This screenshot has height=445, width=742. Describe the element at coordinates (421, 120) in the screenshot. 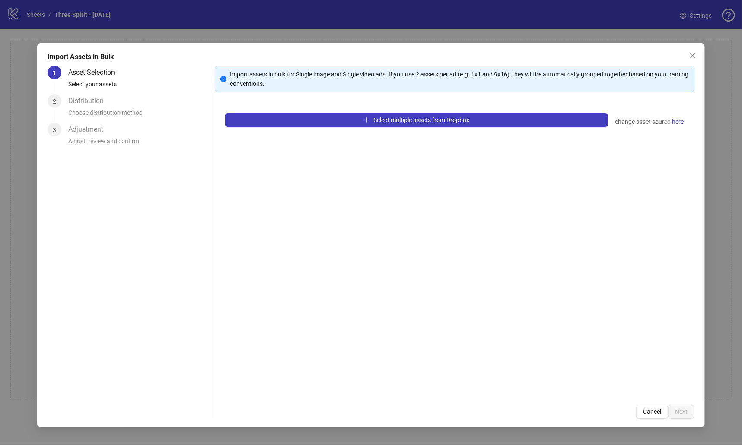

I see `span: Select multiple assets from Dropbox` at that location.